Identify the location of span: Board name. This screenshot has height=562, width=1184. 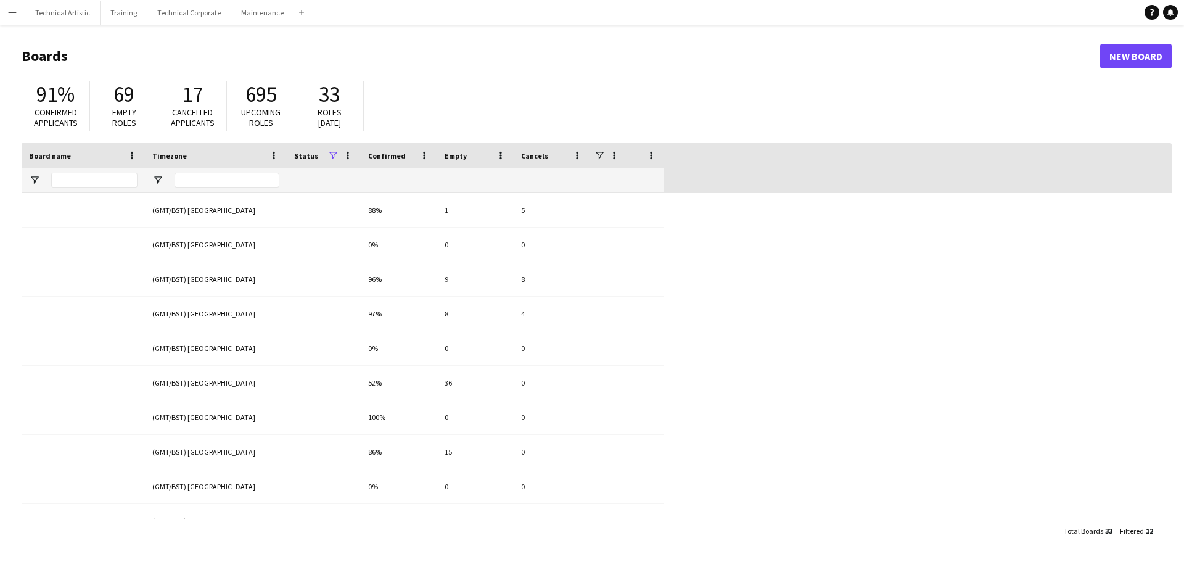
(50, 155).